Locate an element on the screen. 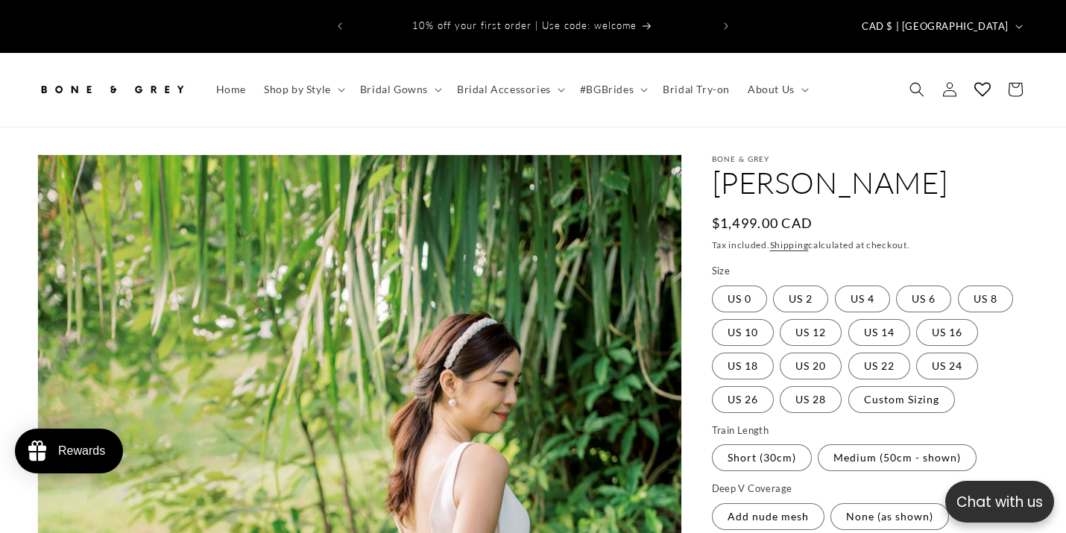 The image size is (1066, 533). label: US 24 is located at coordinates (947, 366).